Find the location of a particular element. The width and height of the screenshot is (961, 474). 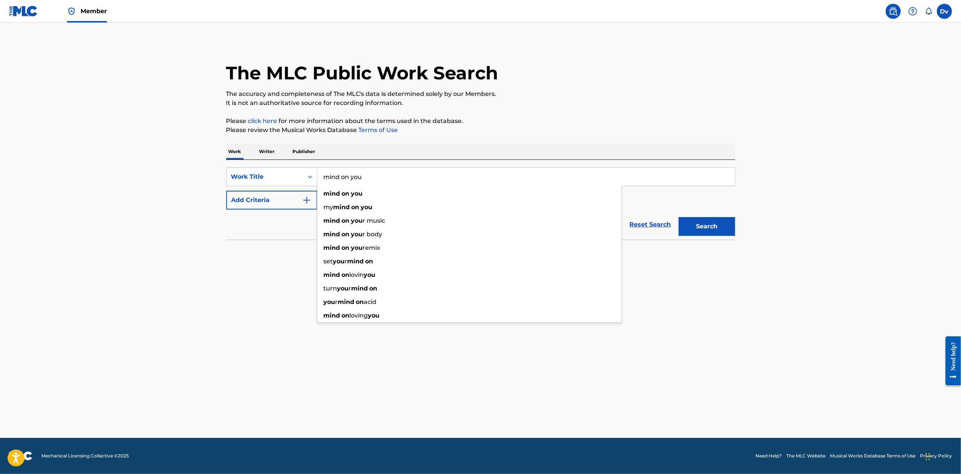

p: Writer is located at coordinates (267, 152).